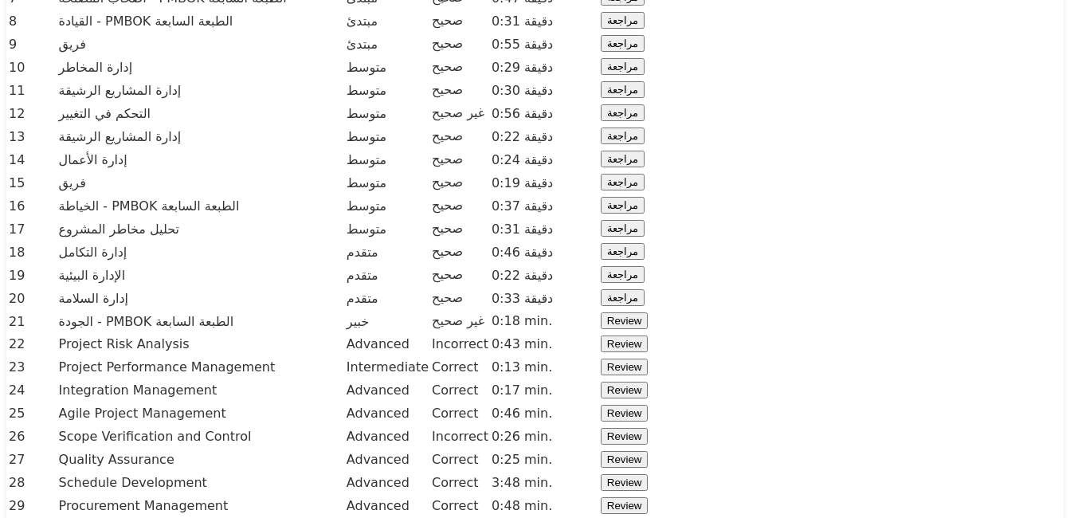 The image size is (1070, 518). What do you see at coordinates (522, 67) in the screenshot?
I see `font: 0:29 دقيقة` at bounding box center [522, 67].